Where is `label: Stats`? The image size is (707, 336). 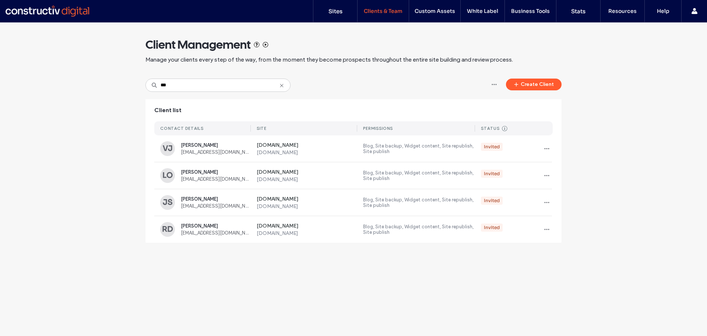 label: Stats is located at coordinates (578, 11).